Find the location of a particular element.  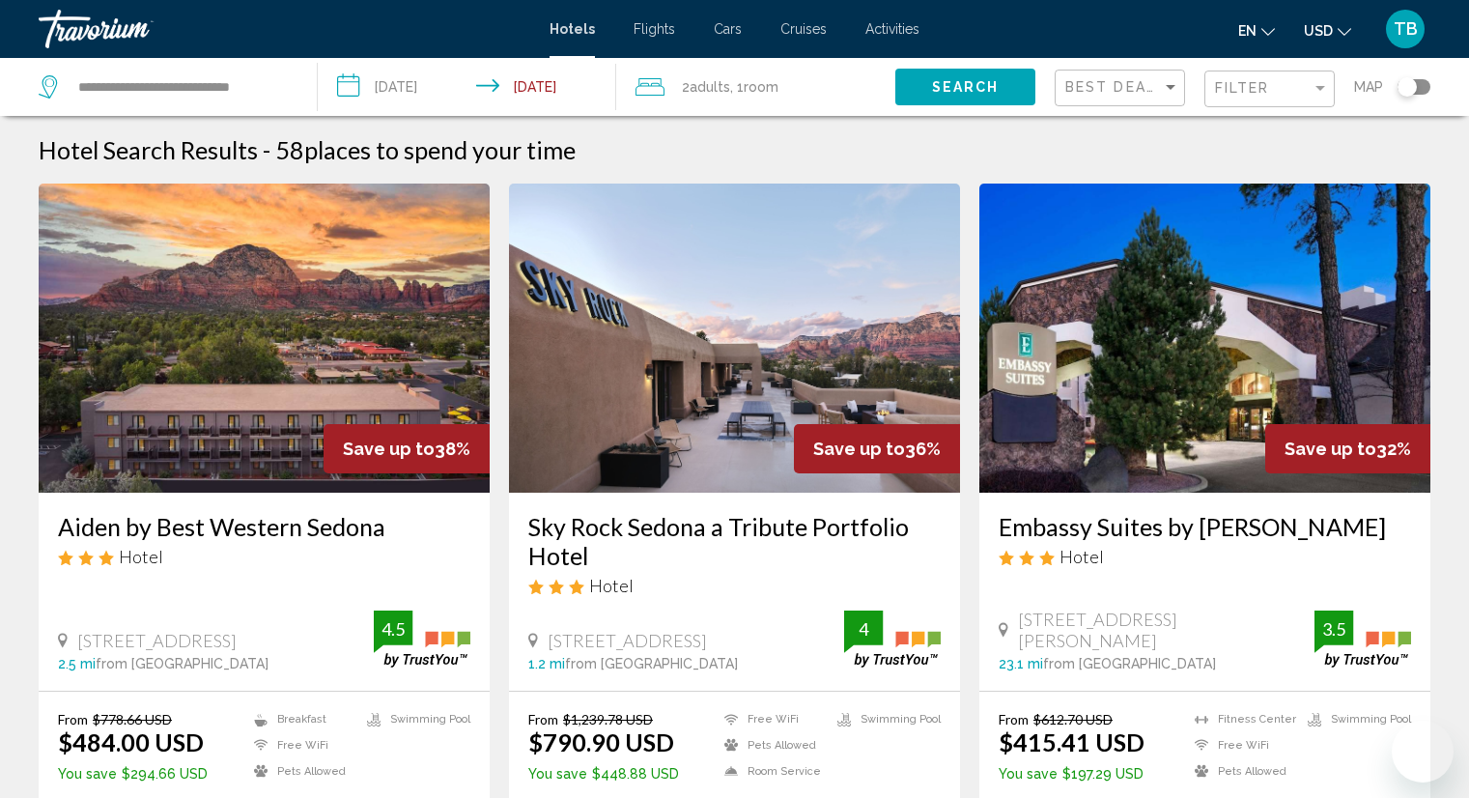

a: Activities is located at coordinates (892, 29).